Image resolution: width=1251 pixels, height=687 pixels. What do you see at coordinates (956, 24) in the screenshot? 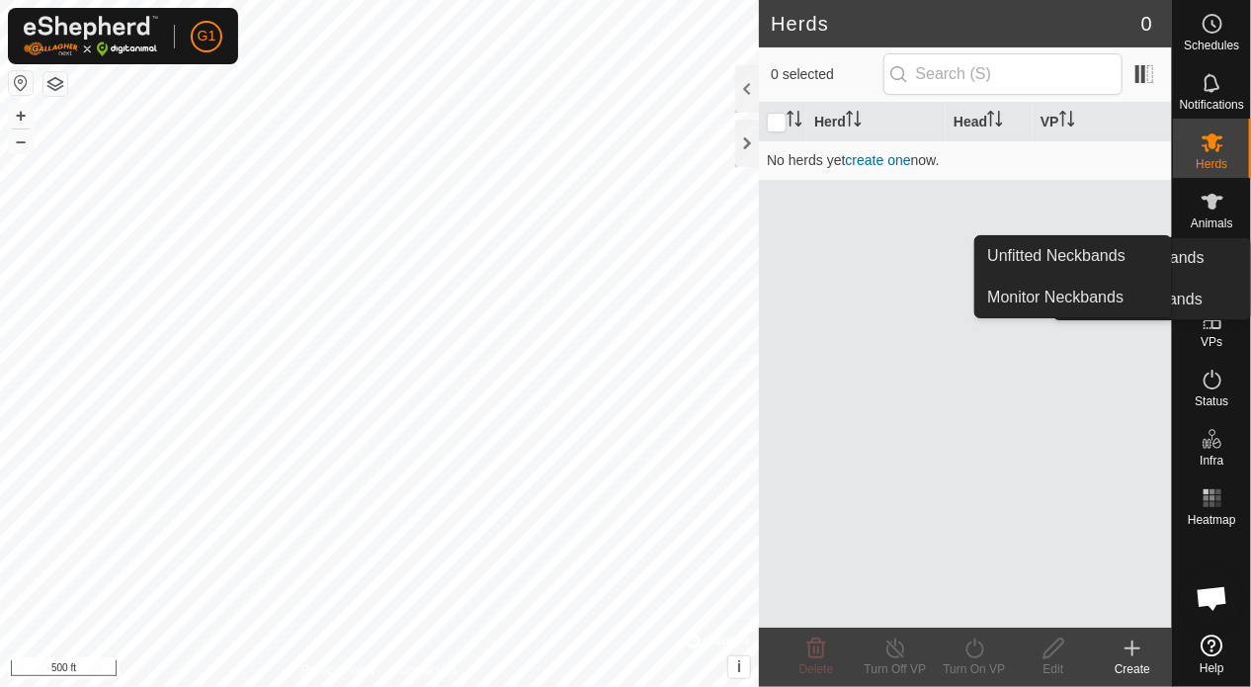
I see `h2: Herds` at bounding box center [956, 24].